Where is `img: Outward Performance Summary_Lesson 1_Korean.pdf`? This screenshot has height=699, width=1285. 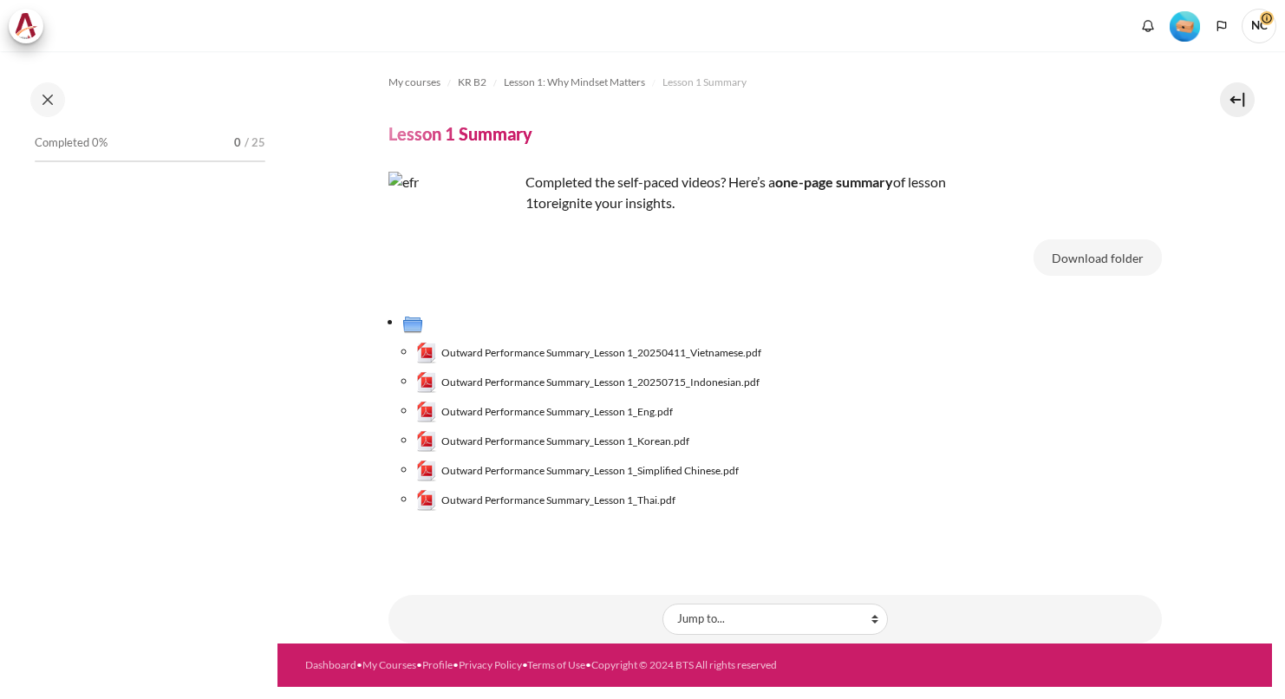
img: Outward Performance Summary_Lesson 1_Korean.pdf is located at coordinates (427, 441).